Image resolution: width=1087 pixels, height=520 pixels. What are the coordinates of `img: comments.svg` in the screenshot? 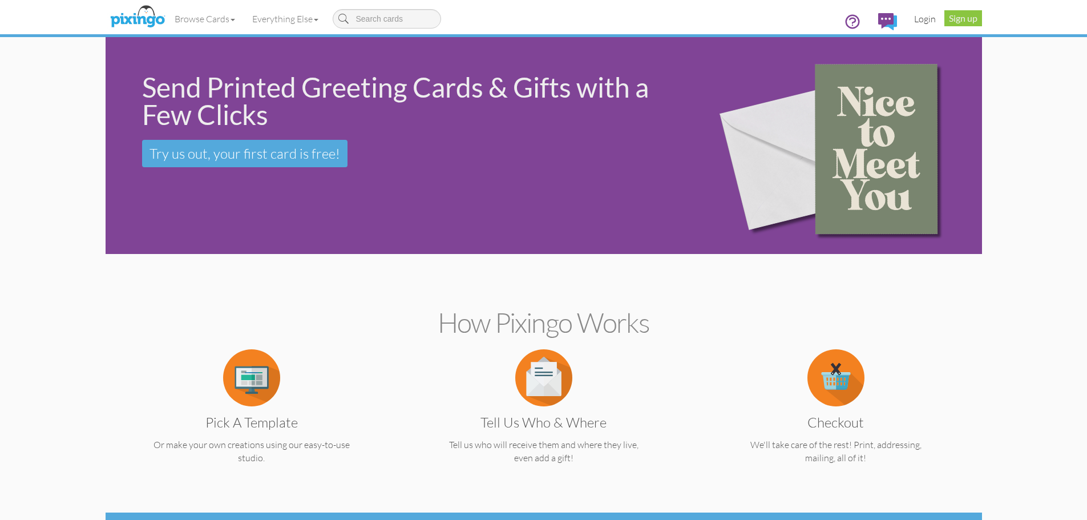 It's located at (887, 22).